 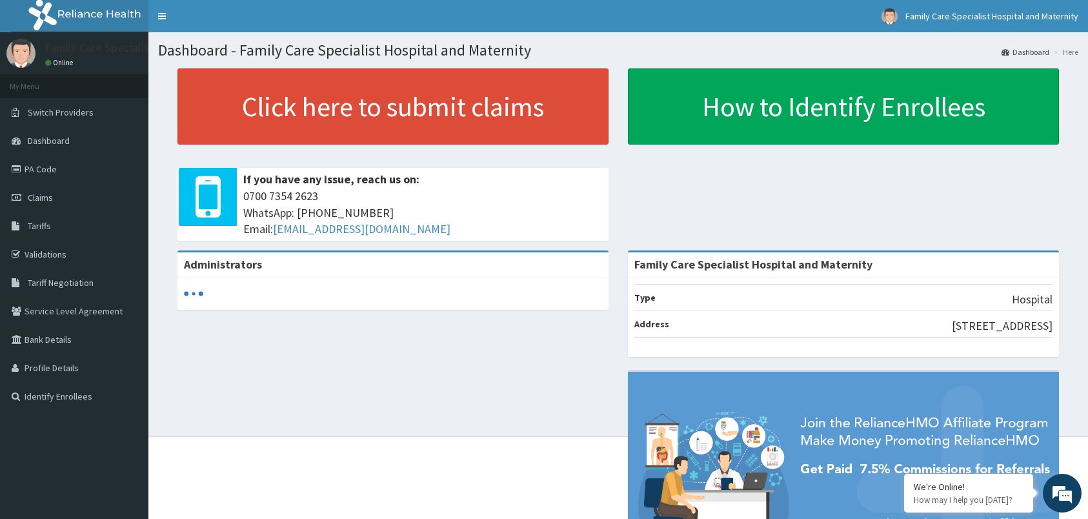 I want to click on strong: Family Care Specialist Hospital and Maternity, so click(x=753, y=264).